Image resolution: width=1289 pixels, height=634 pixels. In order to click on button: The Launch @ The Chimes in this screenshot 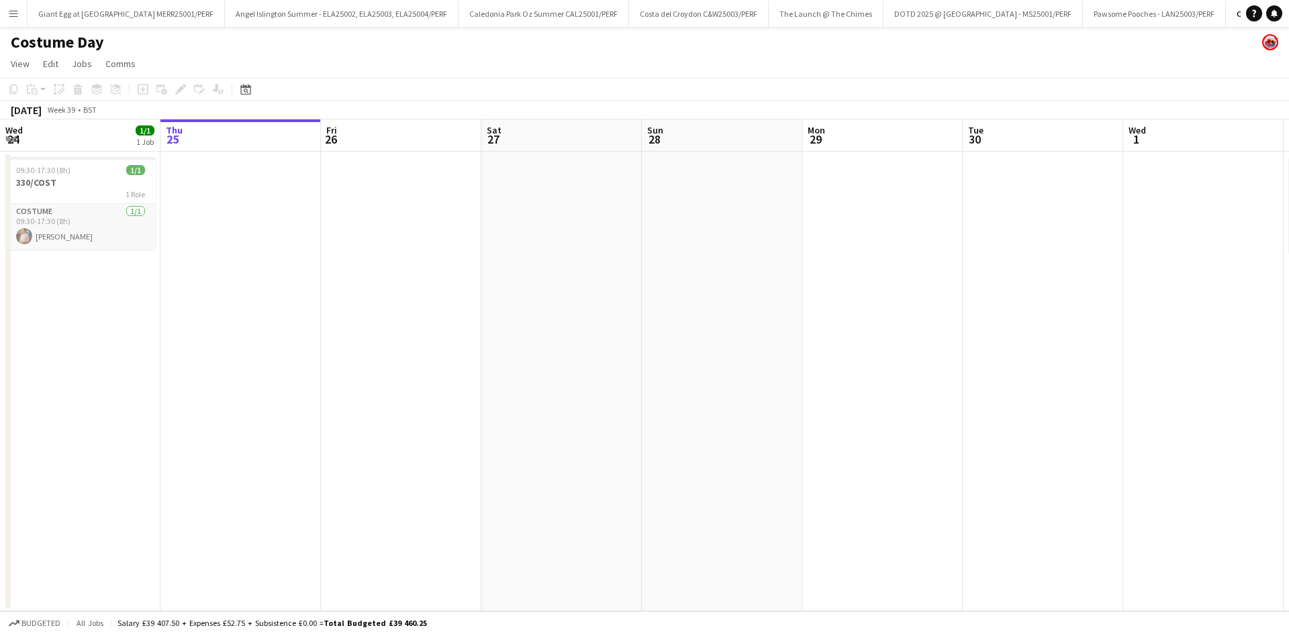, I will do `click(826, 13)`.